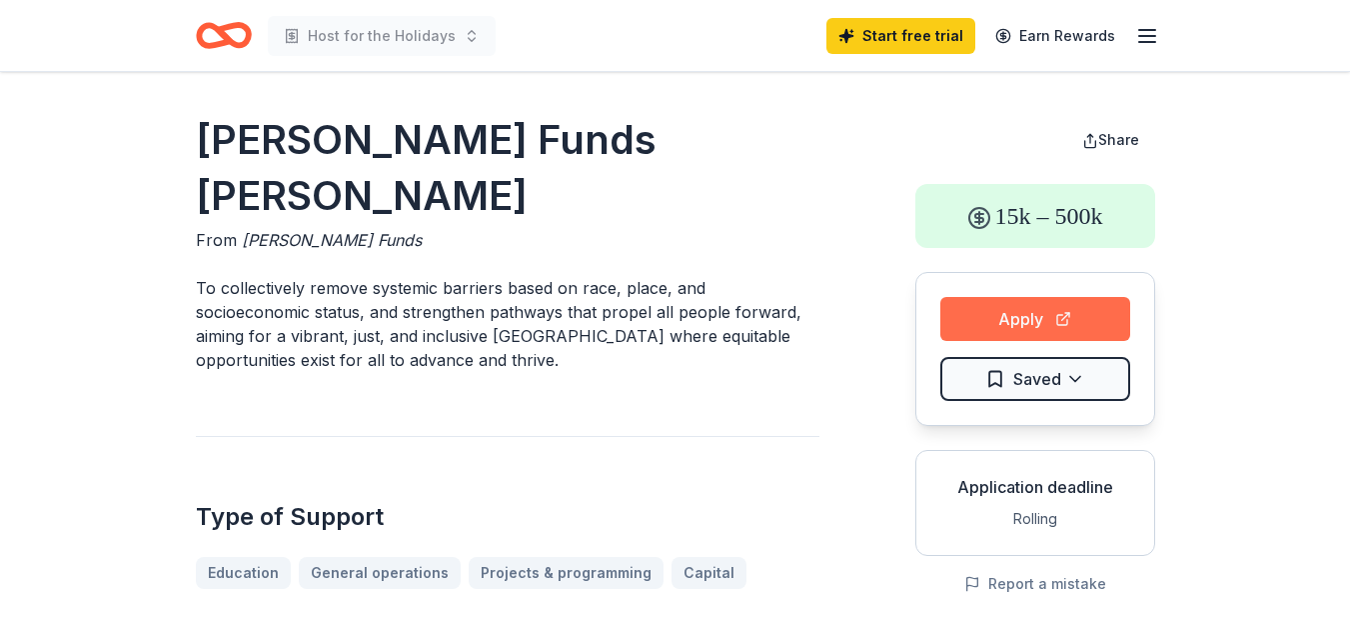 The height and width of the screenshot is (633, 1350). What do you see at coordinates (1035, 519) in the screenshot?
I see `div: Rolling` at bounding box center [1035, 519].